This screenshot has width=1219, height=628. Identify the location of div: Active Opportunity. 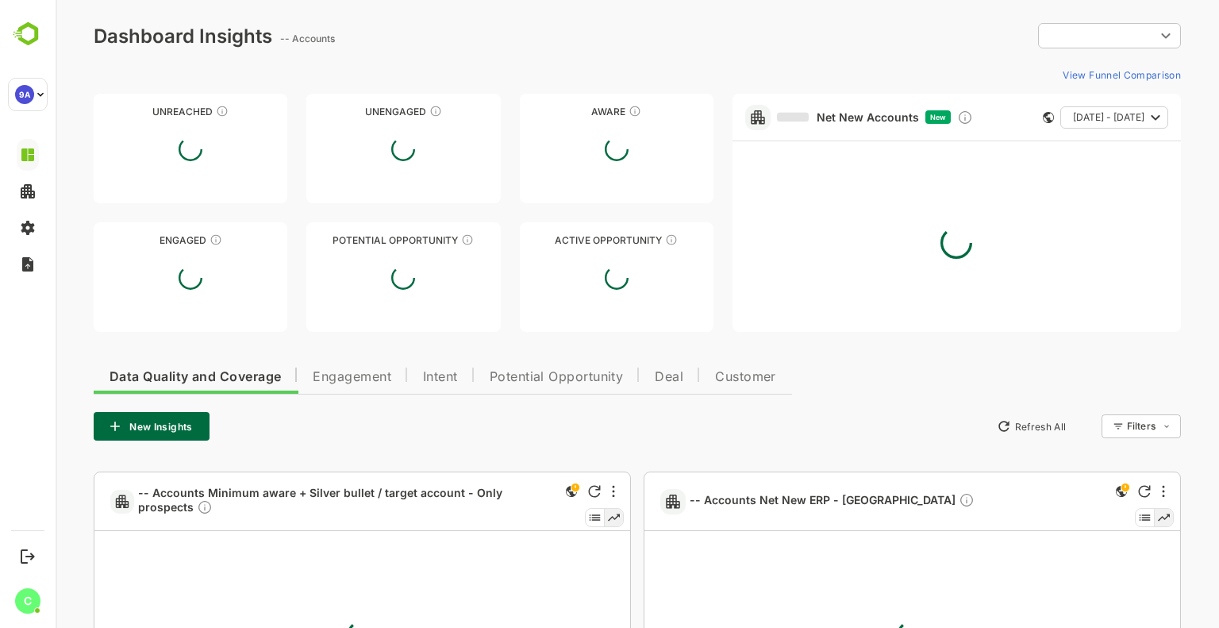
(561, 240).